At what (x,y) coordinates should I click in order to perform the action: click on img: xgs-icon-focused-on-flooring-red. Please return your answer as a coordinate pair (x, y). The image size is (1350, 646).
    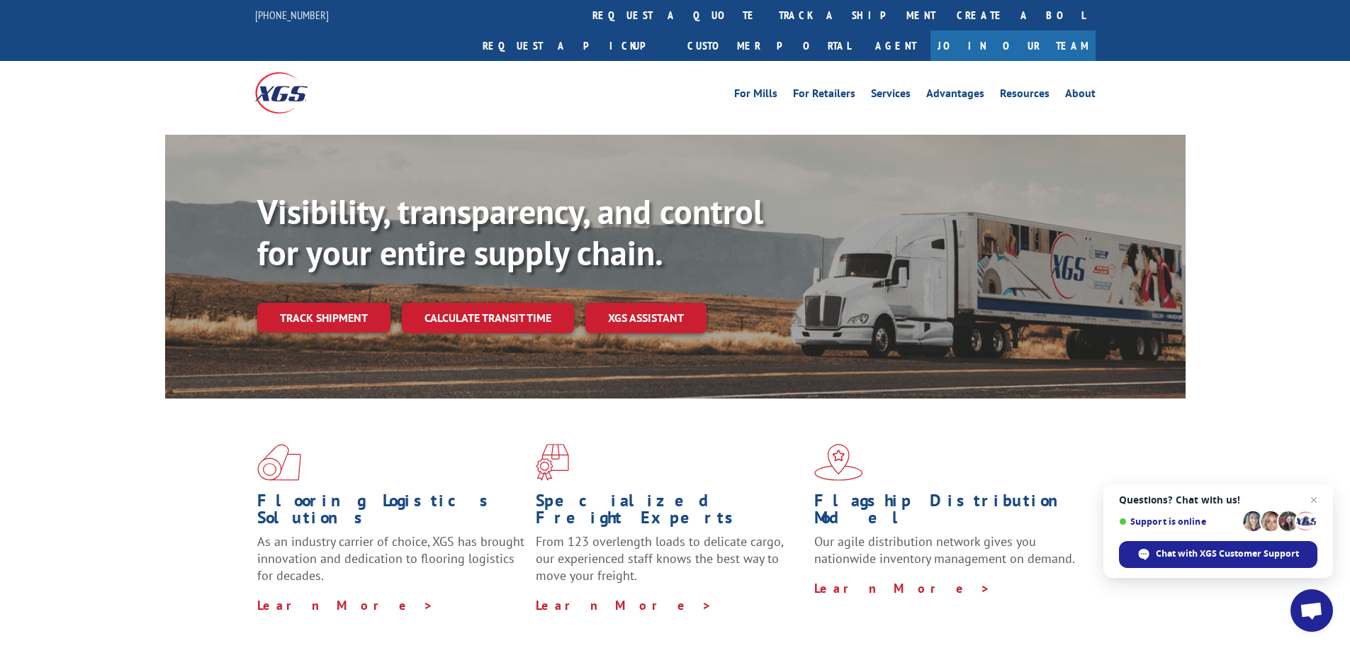
    Looking at the image, I should click on (552, 462).